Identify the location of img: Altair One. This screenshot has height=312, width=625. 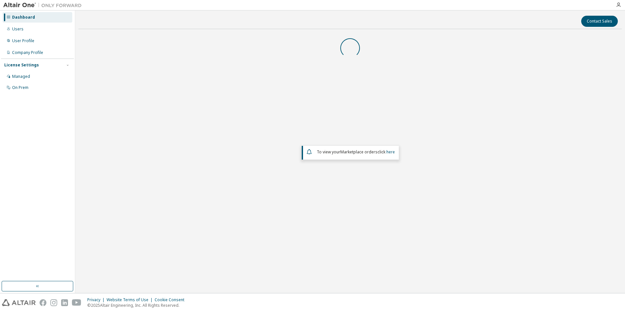
(44, 5).